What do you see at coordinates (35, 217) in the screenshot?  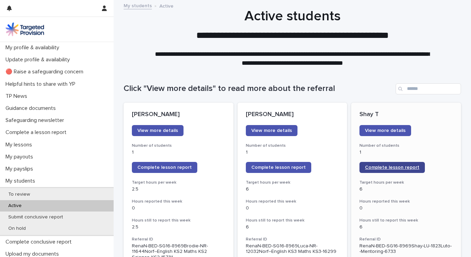 I see `p: Submit conclusive report` at bounding box center [35, 217].